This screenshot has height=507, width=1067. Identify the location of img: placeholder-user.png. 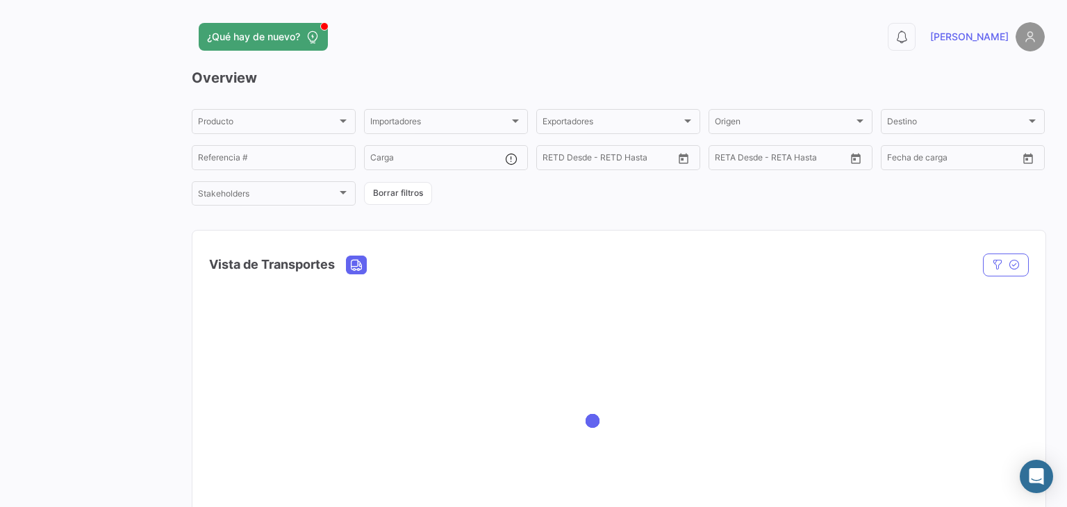
(1030, 37).